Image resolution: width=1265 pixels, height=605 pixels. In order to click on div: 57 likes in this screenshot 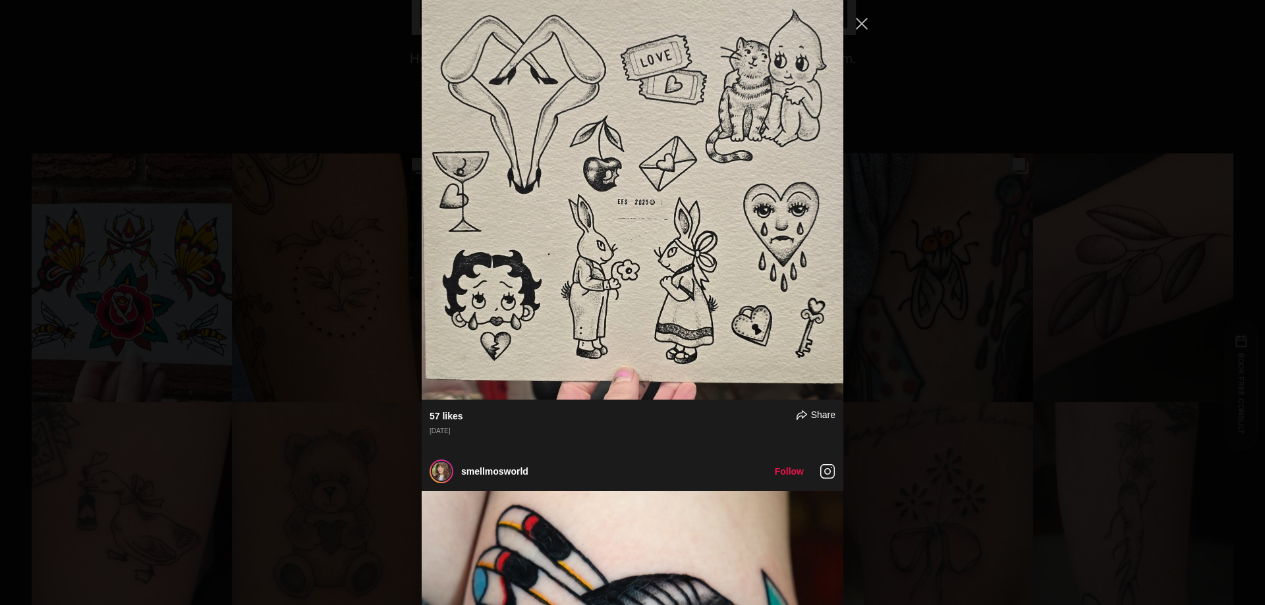, I will do `click(446, 416)`.